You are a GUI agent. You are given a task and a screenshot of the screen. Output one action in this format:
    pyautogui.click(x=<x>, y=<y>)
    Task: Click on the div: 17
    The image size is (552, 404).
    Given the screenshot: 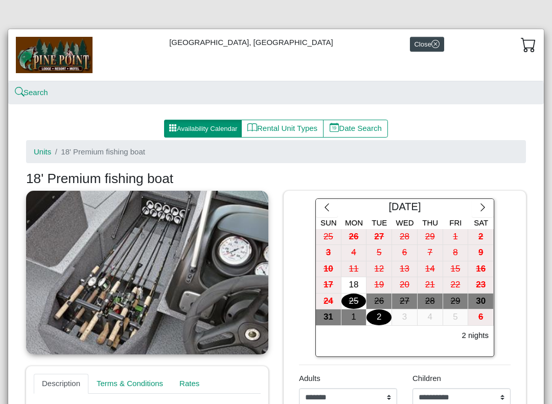 What is the action you would take?
    pyautogui.click(x=328, y=285)
    